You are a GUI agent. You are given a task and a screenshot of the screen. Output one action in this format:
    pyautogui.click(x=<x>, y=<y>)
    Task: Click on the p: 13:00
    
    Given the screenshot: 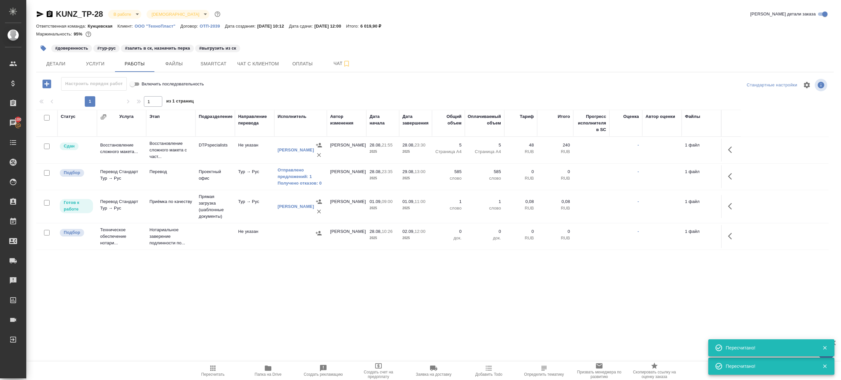 What is the action you would take?
    pyautogui.click(x=420, y=171)
    